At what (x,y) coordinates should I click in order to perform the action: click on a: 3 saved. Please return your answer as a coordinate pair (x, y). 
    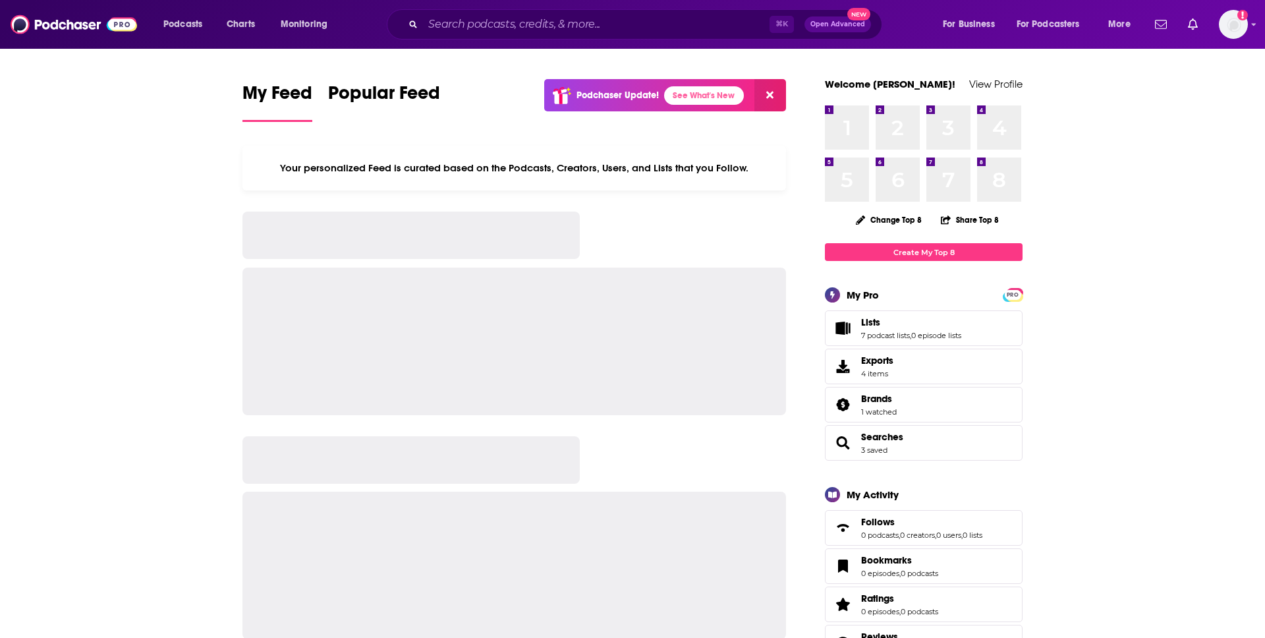
    Looking at the image, I should click on (874, 450).